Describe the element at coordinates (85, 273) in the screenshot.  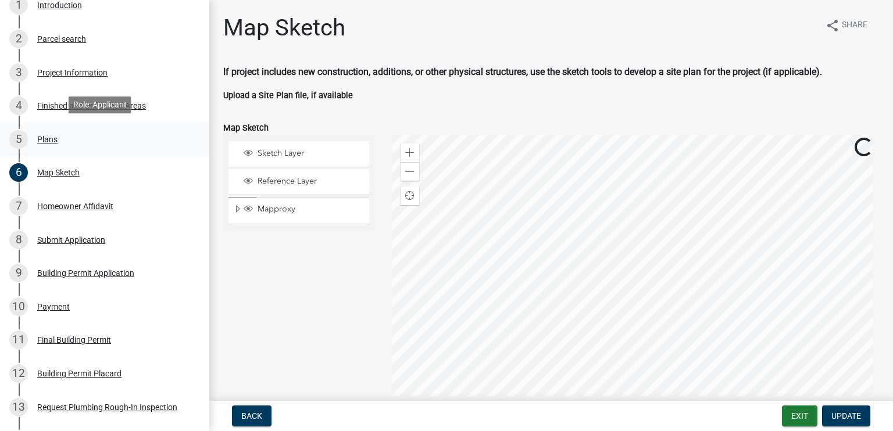
I see `div: Building Permit Application` at that location.